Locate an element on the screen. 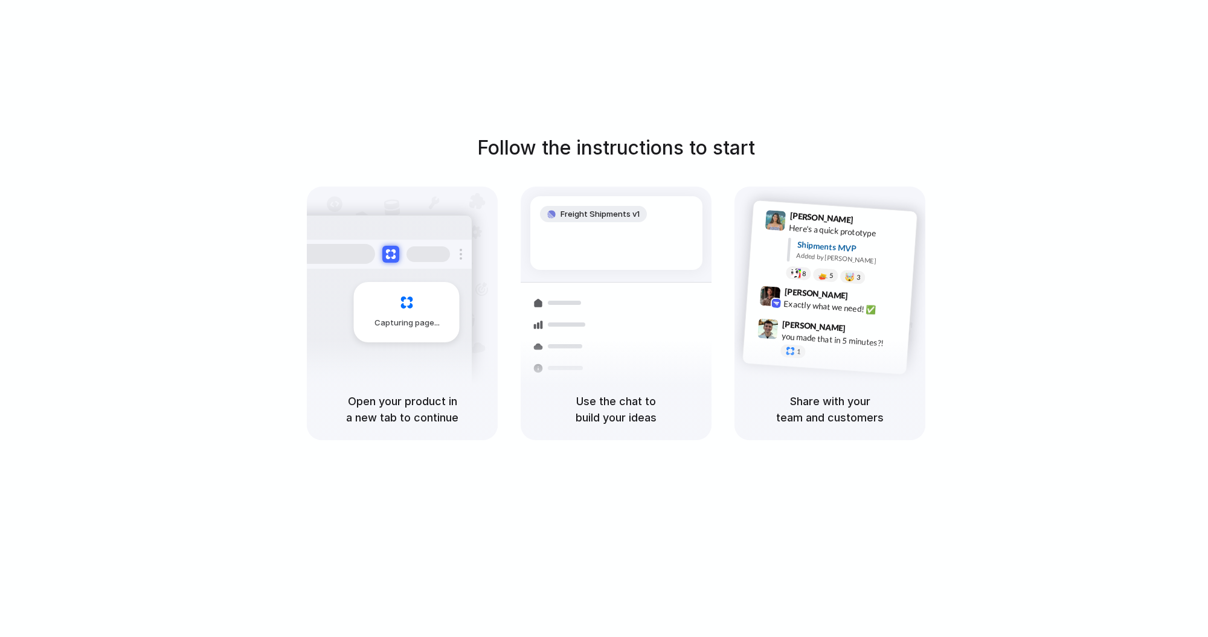 Image resolution: width=1208 pixels, height=637 pixels. span: 5 is located at coordinates (831, 275).